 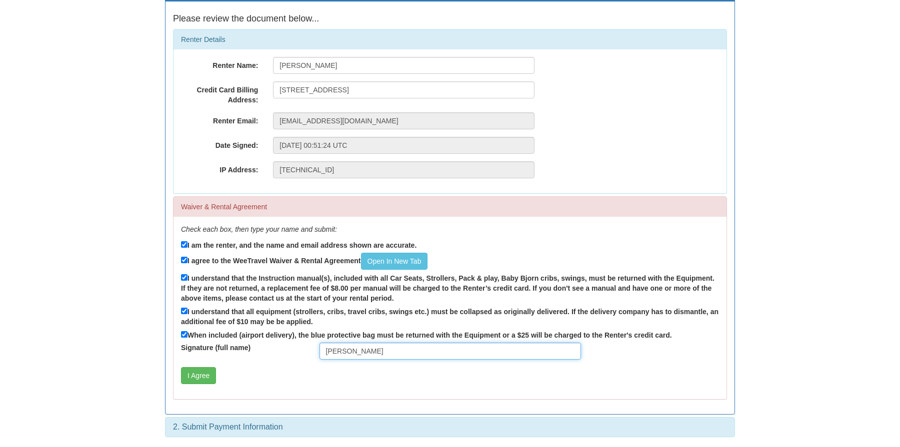 I want to click on input: When included (airport delivery), the blue protective bag must be returned with the Equipment or ..., so click(x=184, y=334).